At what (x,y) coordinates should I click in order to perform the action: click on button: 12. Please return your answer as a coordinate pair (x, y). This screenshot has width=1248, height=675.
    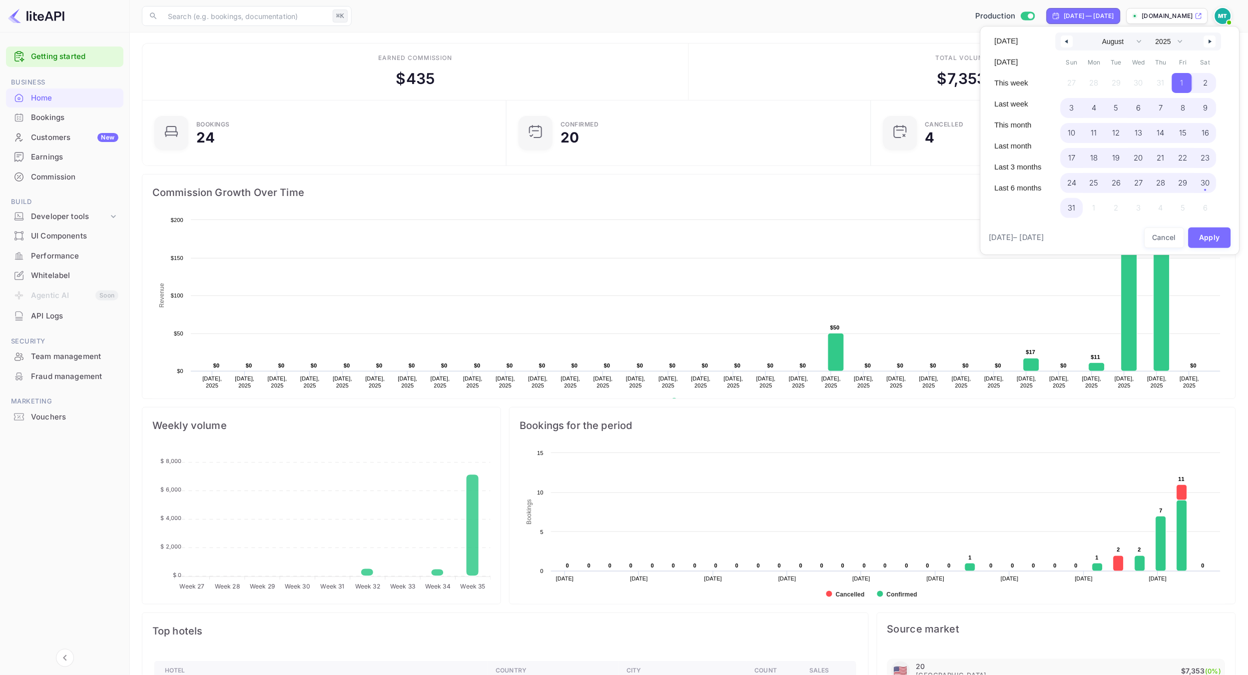
    Looking at the image, I should click on (1116, 130).